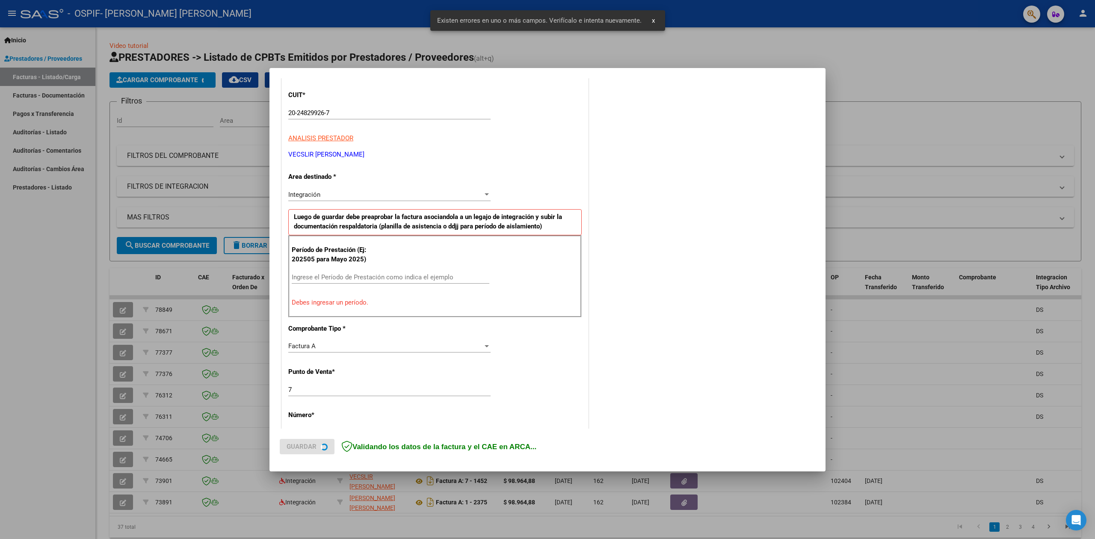 The height and width of the screenshot is (539, 1095). I want to click on p: Punto de Venta, so click(332, 372).